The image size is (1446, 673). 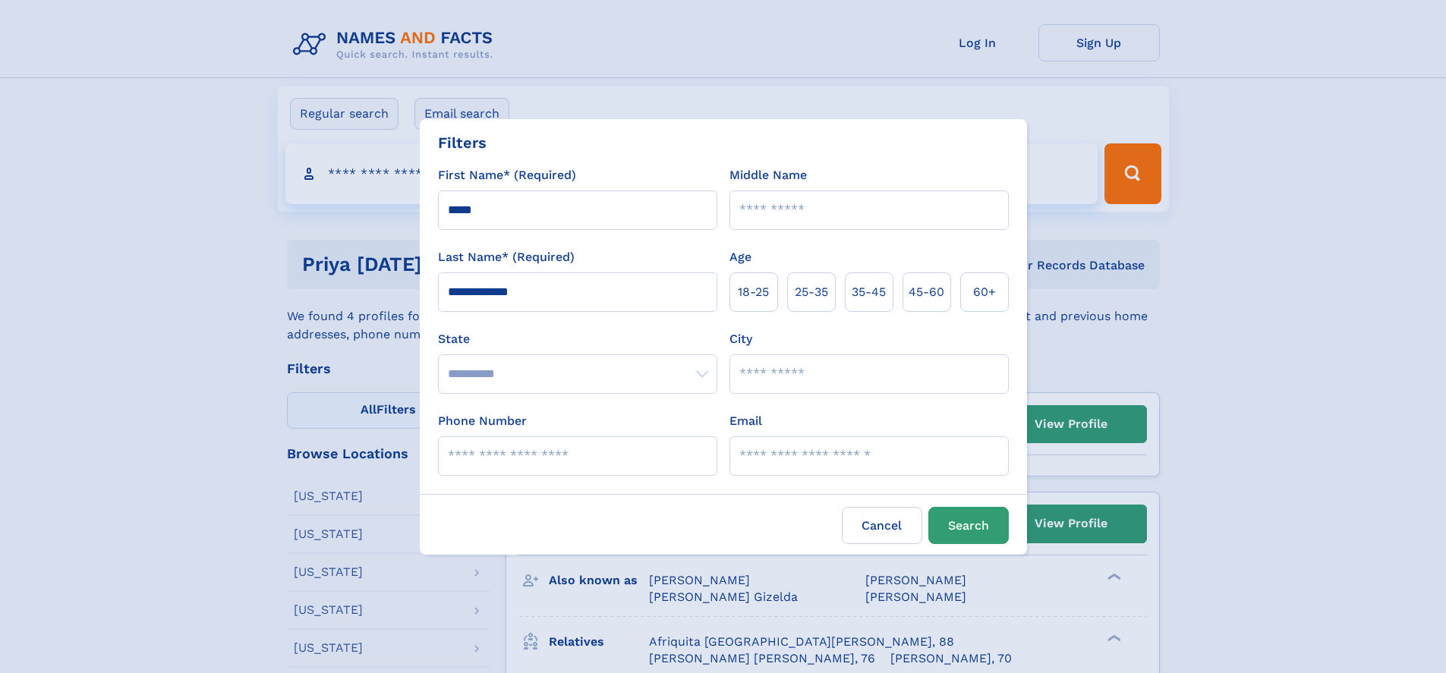 I want to click on span: 25‑35, so click(x=811, y=292).